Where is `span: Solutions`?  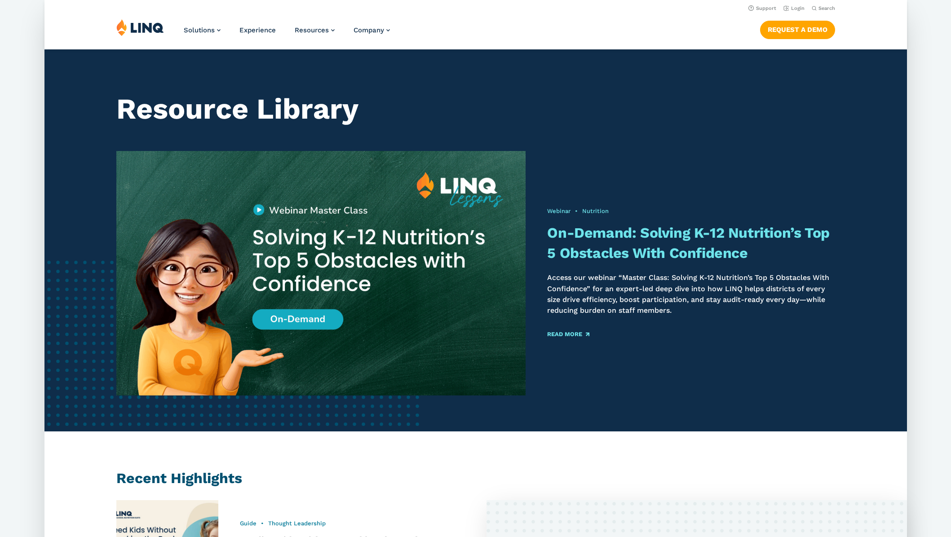 span: Solutions is located at coordinates (199, 30).